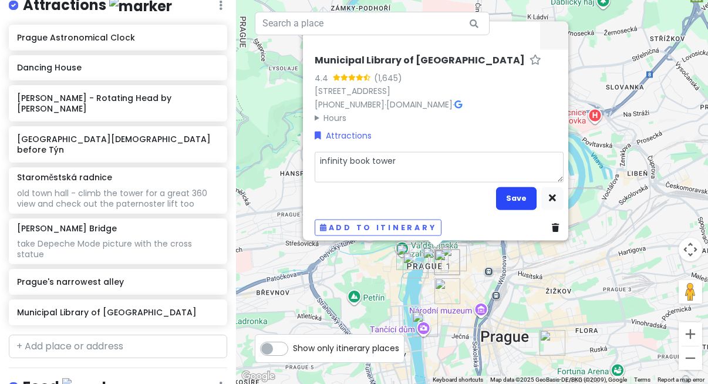 Image resolution: width=708 pixels, height=384 pixels. Describe the element at coordinates (536, 60) in the screenshot. I see `a: Star place` at that location.